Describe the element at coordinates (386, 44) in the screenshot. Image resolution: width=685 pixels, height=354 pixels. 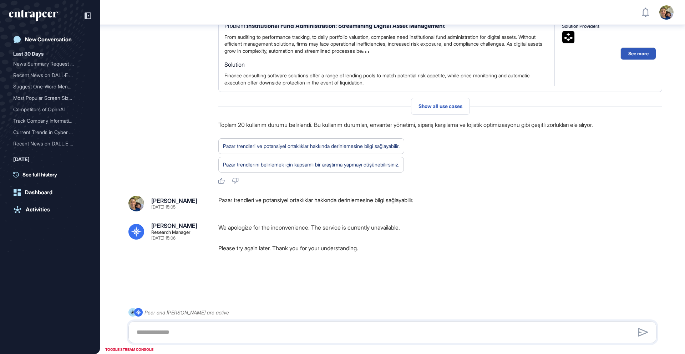
I see `div: From auditing to performance tracking, to daily portfolio valuation, companies need institutional...` at that location.